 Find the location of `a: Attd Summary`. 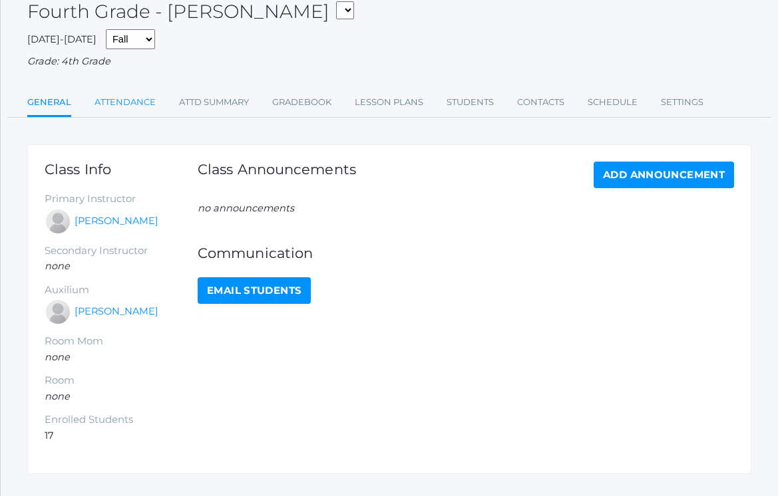

a: Attd Summary is located at coordinates (214, 102).